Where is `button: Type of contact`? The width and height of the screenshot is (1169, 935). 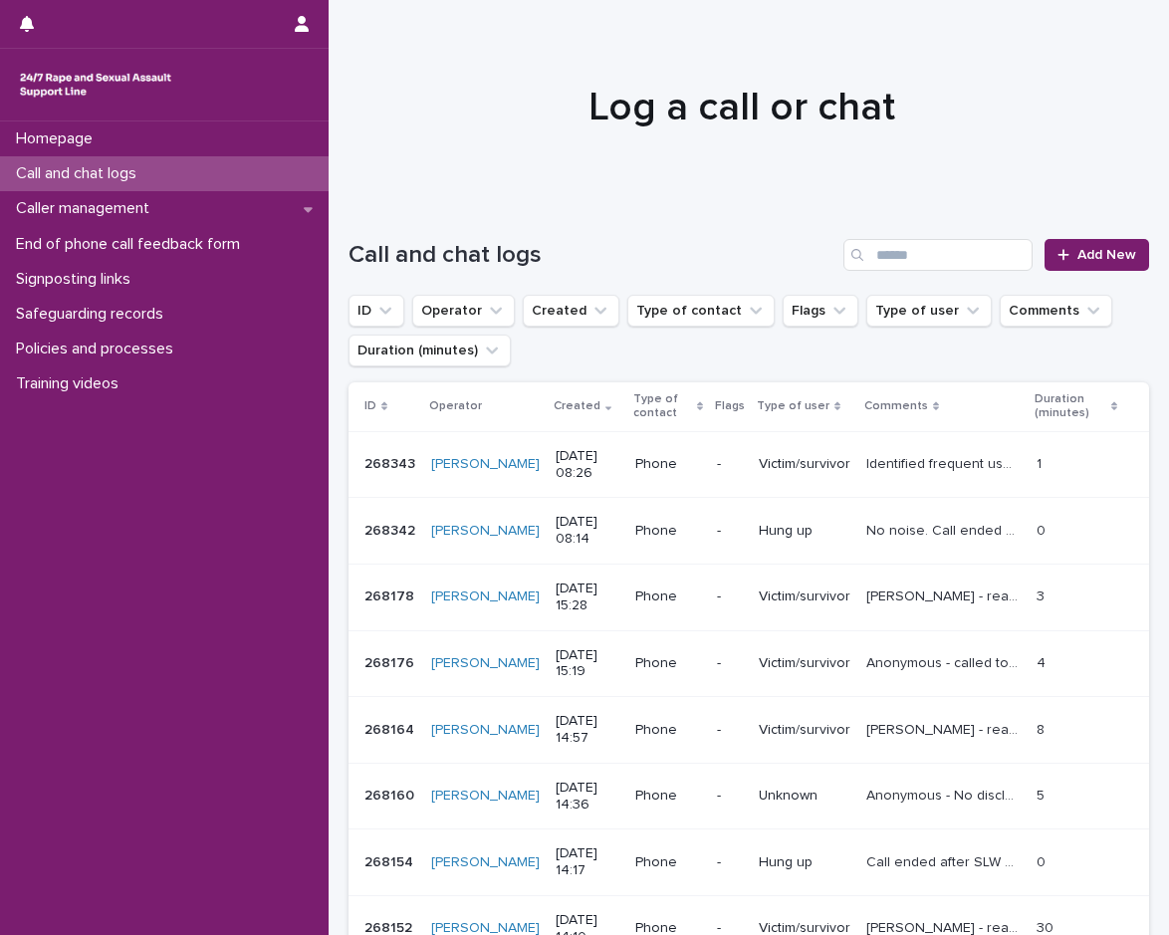
button: Type of contact is located at coordinates (701, 311).